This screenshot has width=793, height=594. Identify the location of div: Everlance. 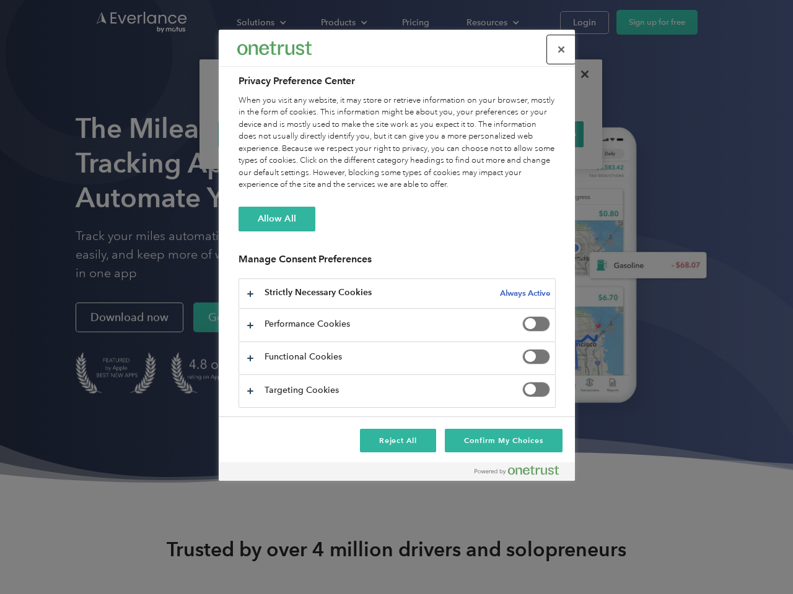
(274, 48).